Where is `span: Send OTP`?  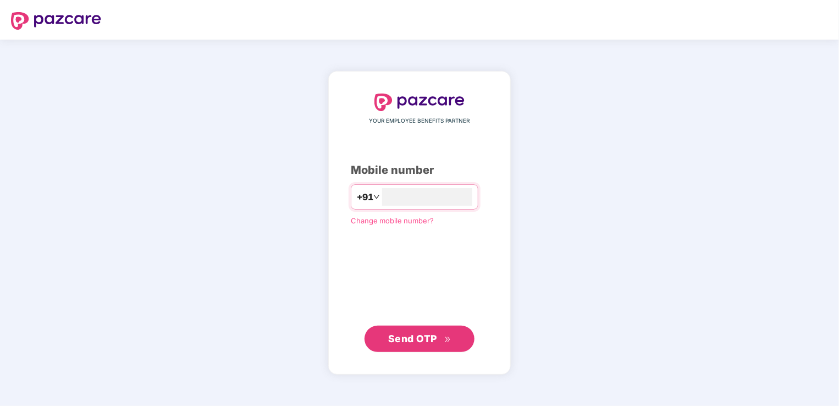
span: Send OTP is located at coordinates (412, 338).